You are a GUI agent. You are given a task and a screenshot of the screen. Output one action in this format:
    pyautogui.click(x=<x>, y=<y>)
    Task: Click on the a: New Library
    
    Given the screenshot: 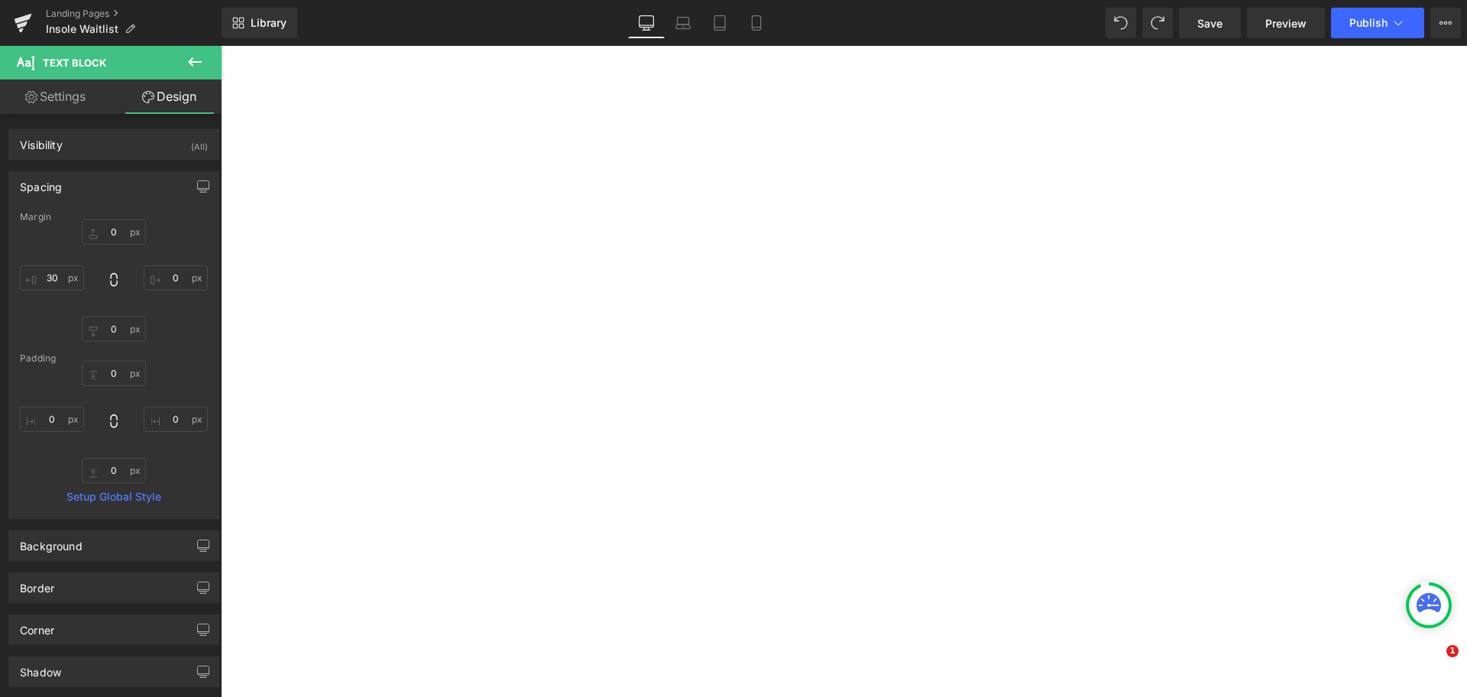 What is the action you would take?
    pyautogui.click(x=259, y=23)
    